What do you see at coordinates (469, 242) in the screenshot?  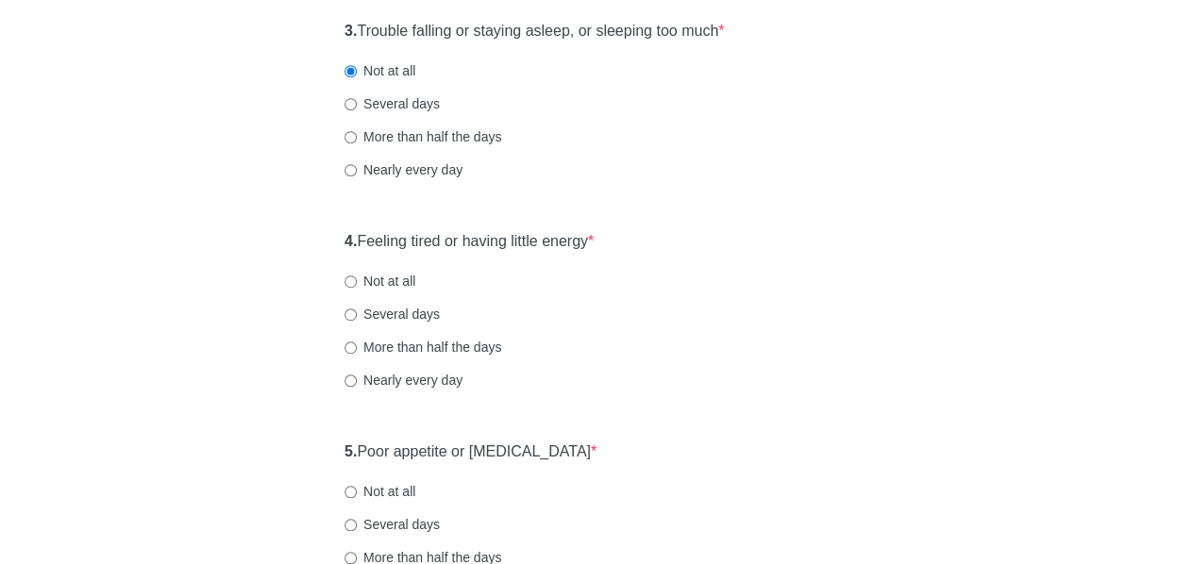 I see `label: Feeling tired or having little energy` at bounding box center [469, 242].